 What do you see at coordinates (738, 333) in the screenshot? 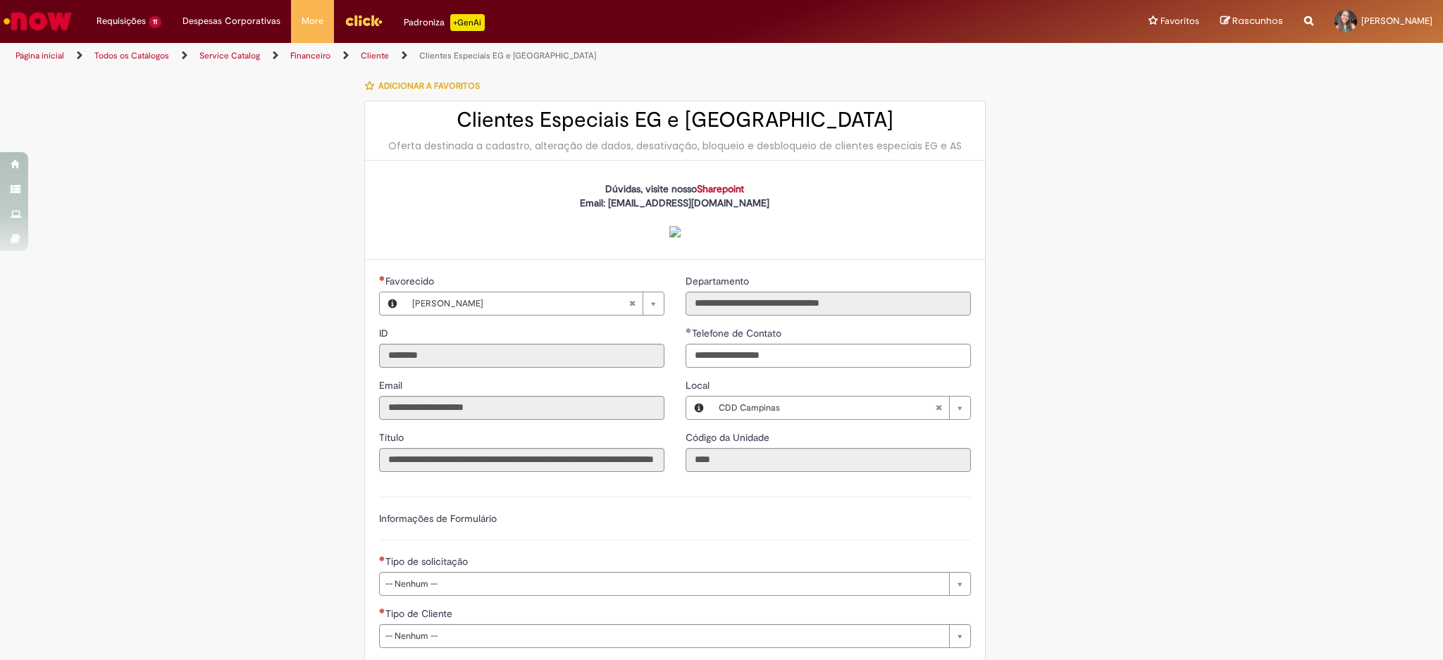
I see `span: Telefone de Contato` at bounding box center [738, 333].